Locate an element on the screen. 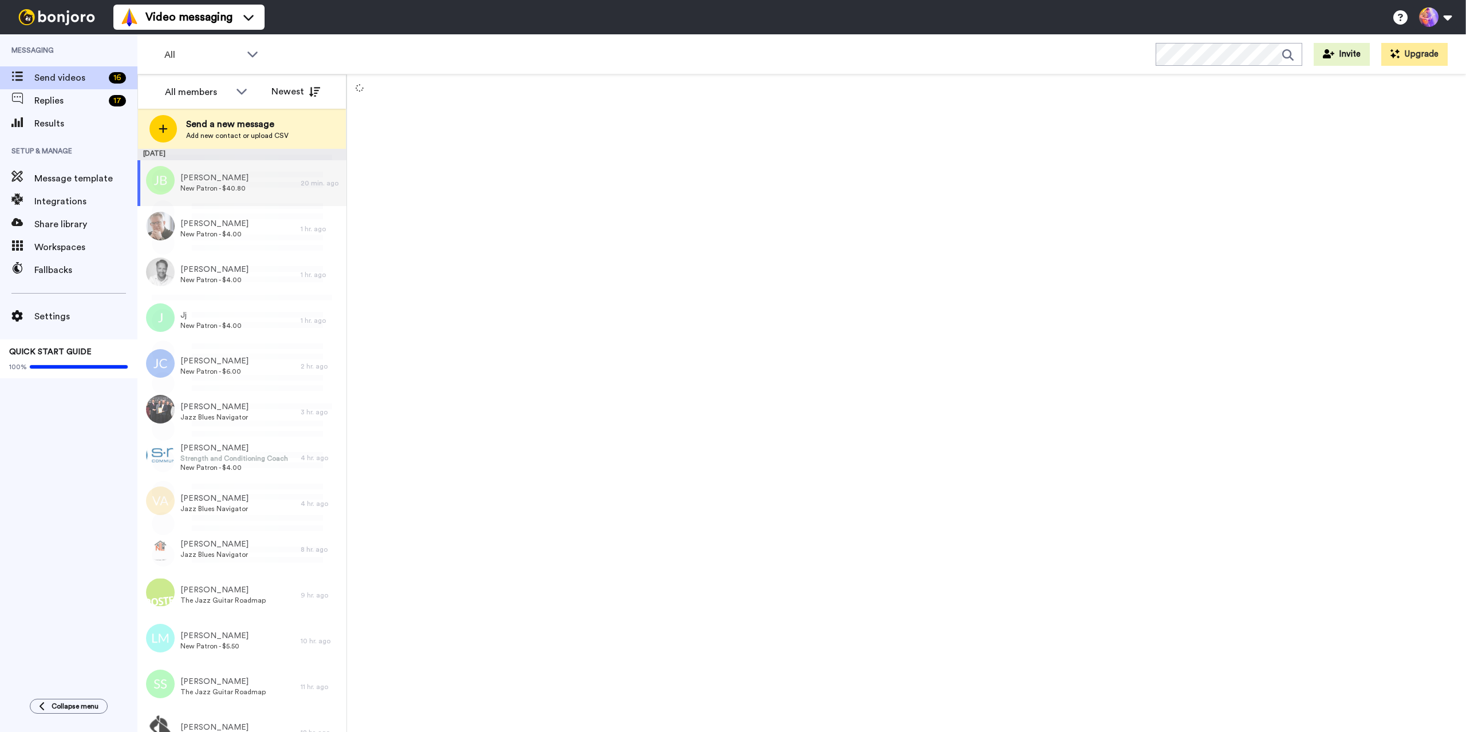  span: Share library is located at coordinates (86, 224).